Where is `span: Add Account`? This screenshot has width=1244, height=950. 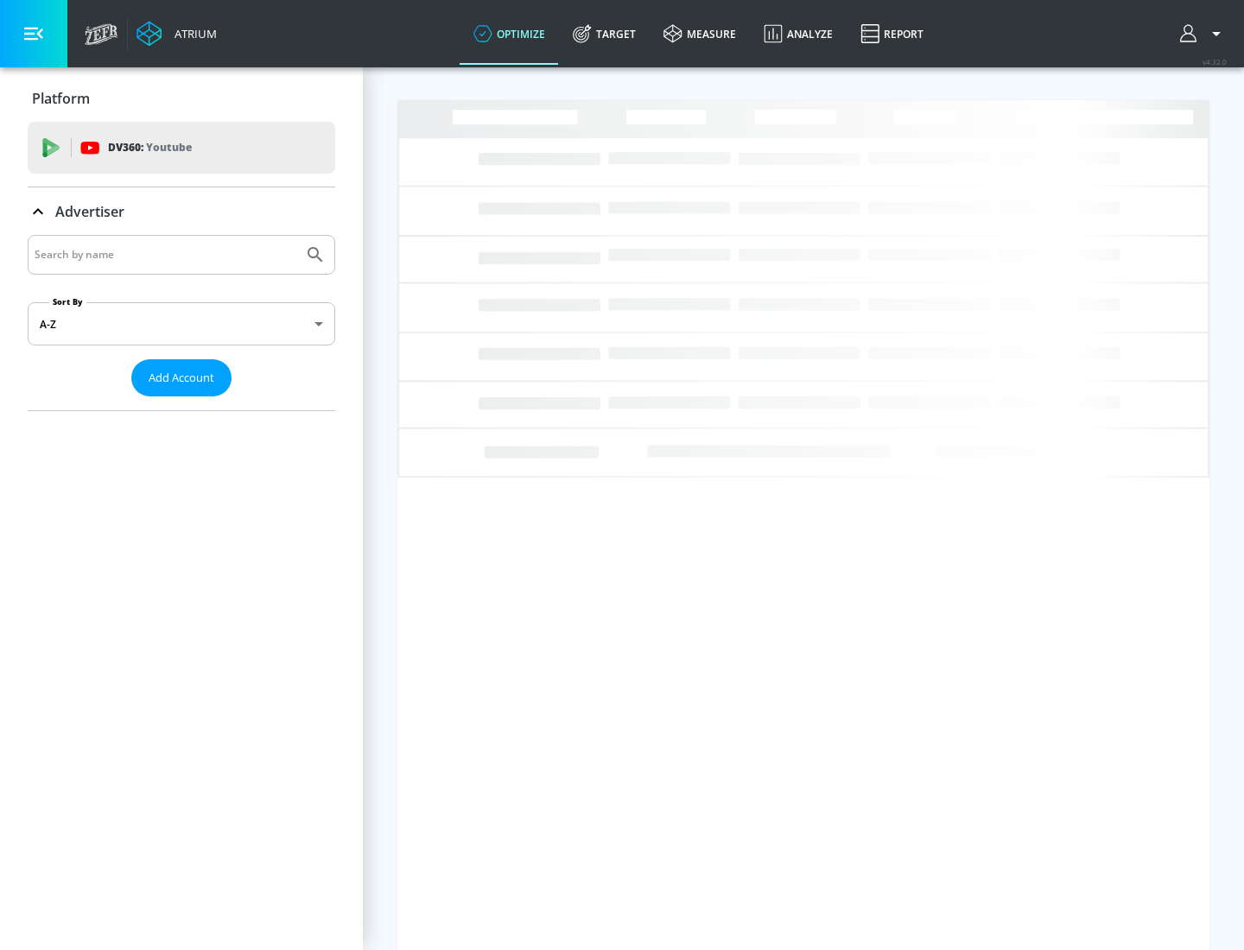 span: Add Account is located at coordinates (181, 378).